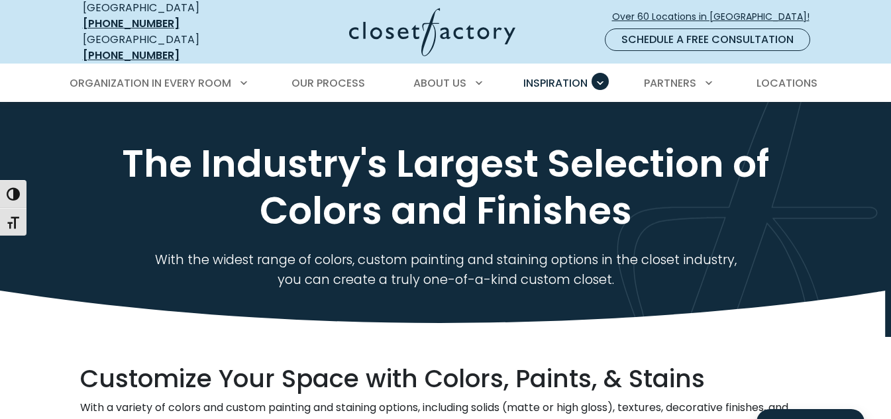 The image size is (891, 419). I want to click on span: Our Process, so click(328, 83).